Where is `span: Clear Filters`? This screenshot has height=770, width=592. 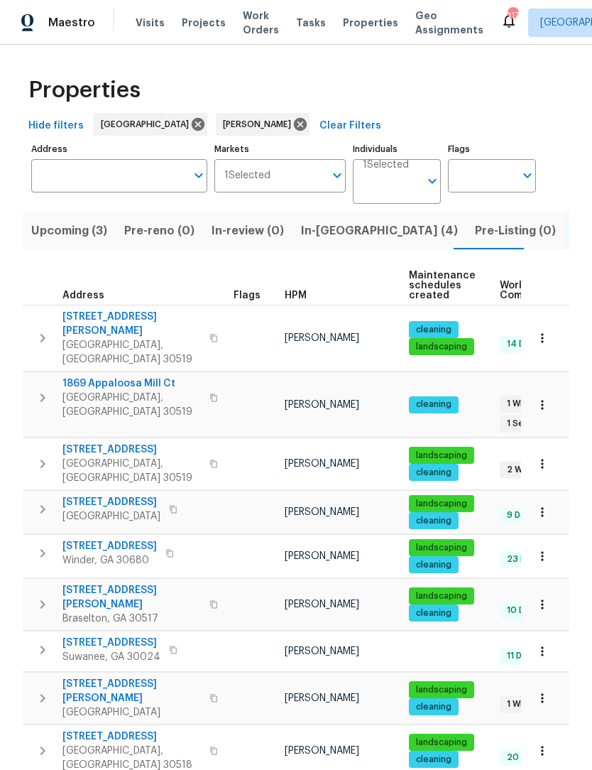 span: Clear Filters is located at coordinates (350, 126).